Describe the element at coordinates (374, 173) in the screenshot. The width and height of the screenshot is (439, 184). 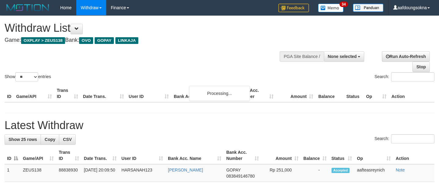
I see `td: aafteasreynich` at that location.